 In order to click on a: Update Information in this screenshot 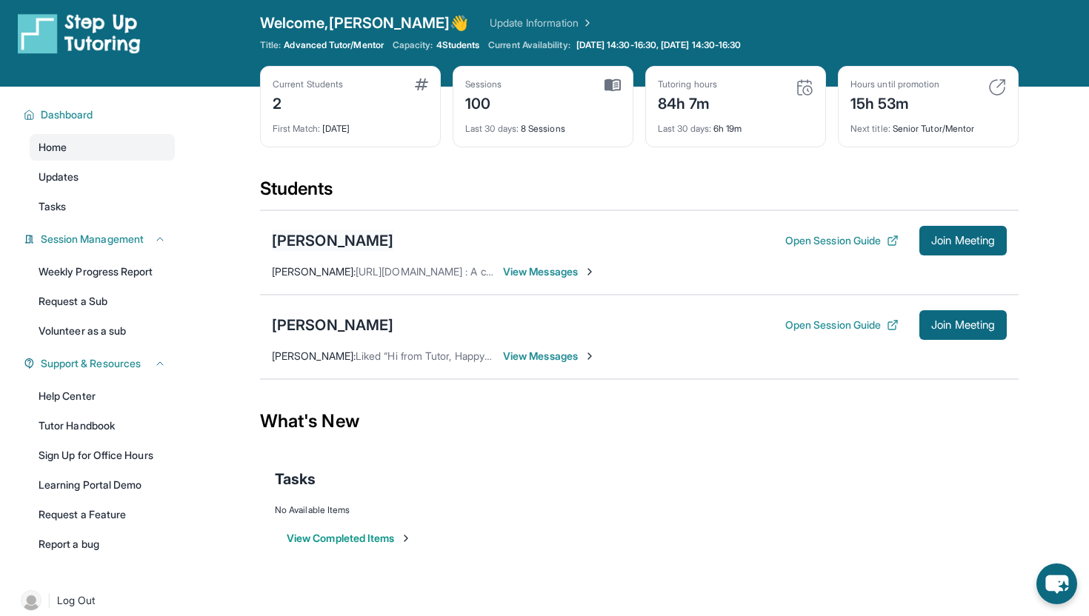, I will do `click(542, 23)`.